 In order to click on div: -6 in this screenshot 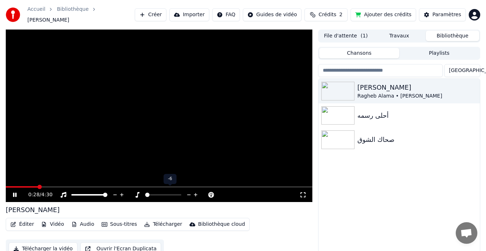, I will do `click(170, 179)`.